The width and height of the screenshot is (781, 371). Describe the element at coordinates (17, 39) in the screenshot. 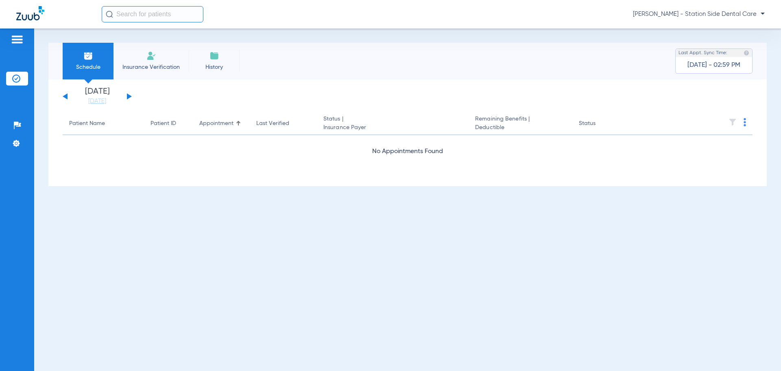

I see `img: hamburger-icon` at that location.